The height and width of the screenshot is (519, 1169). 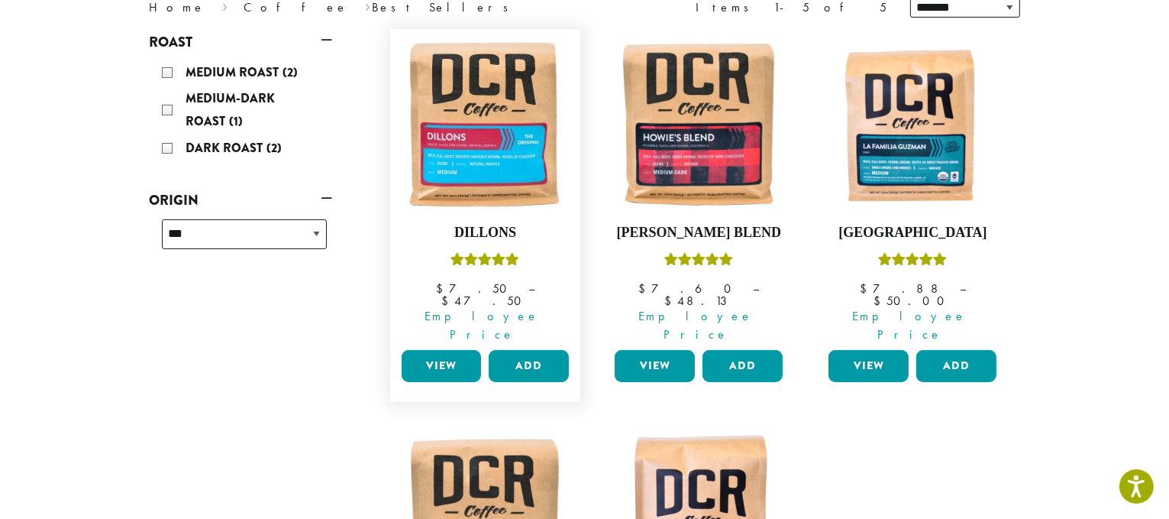 I want to click on div: Rated 4.67 out of 5, so click(x=699, y=262).